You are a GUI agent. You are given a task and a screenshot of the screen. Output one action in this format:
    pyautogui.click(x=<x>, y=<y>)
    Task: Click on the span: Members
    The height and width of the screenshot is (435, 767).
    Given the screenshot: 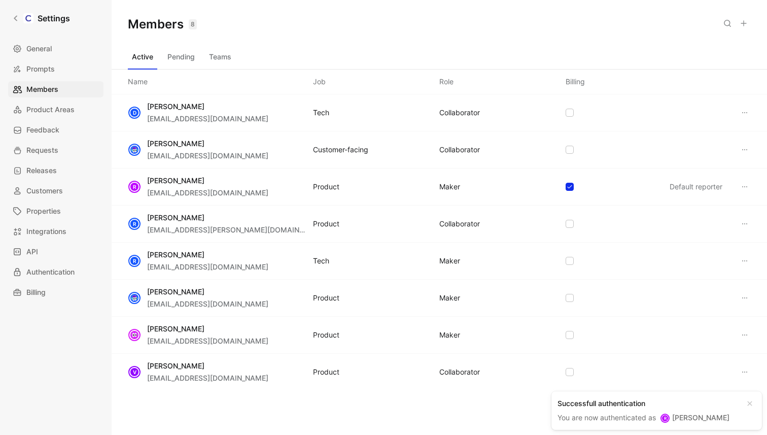 What is the action you would take?
    pyautogui.click(x=42, y=89)
    